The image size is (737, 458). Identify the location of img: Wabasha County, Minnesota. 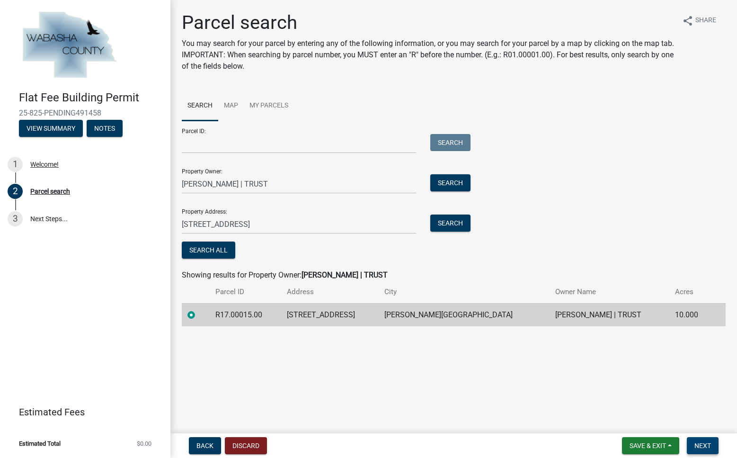
(69, 45).